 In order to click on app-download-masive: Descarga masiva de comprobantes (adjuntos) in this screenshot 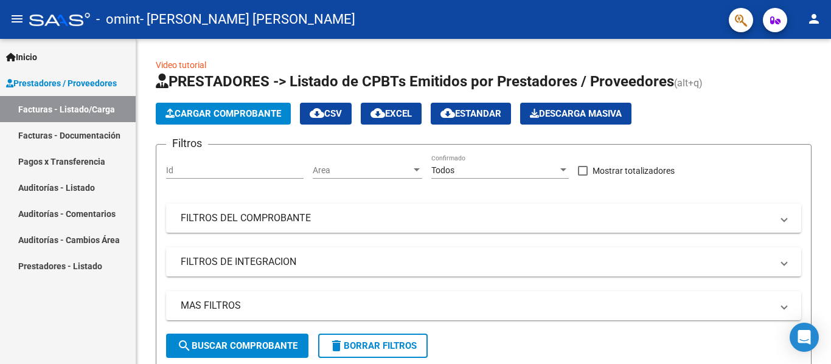, I will do `click(575, 114)`.